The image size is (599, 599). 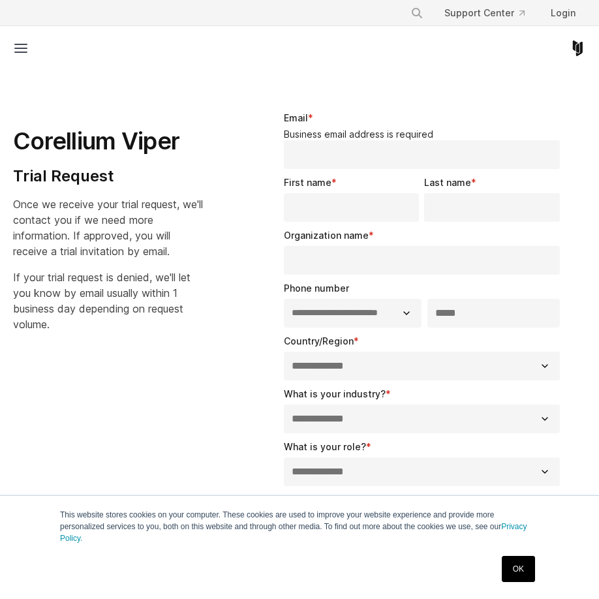 What do you see at coordinates (102, 301) in the screenshot?
I see `span: If your trial request is denied, we'll let you know by email usually within 1 business day depend...` at bounding box center [102, 301].